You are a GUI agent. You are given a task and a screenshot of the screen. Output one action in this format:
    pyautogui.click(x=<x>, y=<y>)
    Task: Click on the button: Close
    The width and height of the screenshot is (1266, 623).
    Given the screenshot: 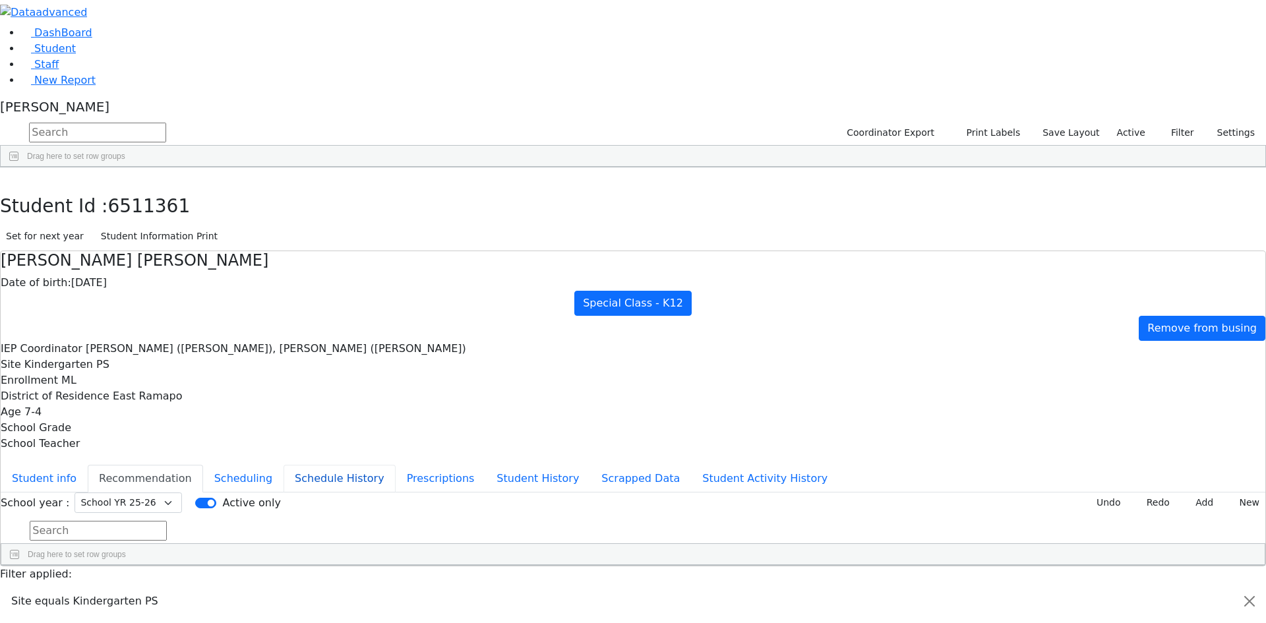 What is the action you would take?
    pyautogui.click(x=1250, y=602)
    